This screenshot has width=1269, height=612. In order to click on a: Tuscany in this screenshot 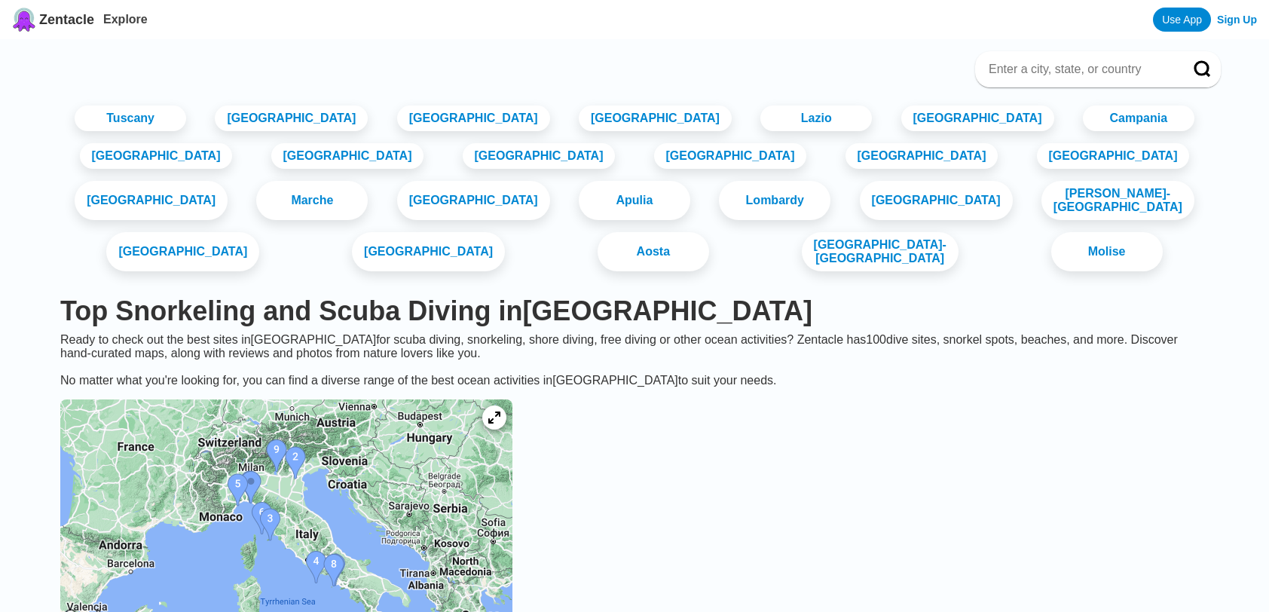, I will do `click(130, 118)`.